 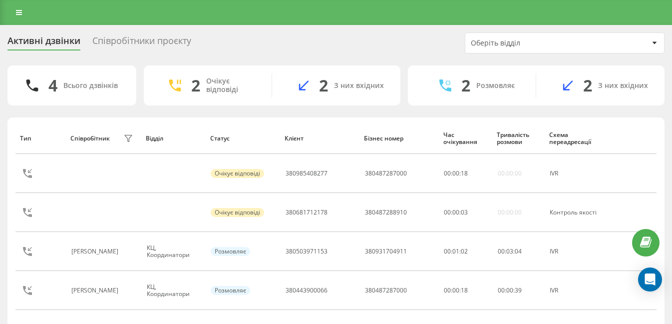 What do you see at coordinates (44, 43) in the screenshot?
I see `div: Активні дзвінки` at bounding box center [44, 43].